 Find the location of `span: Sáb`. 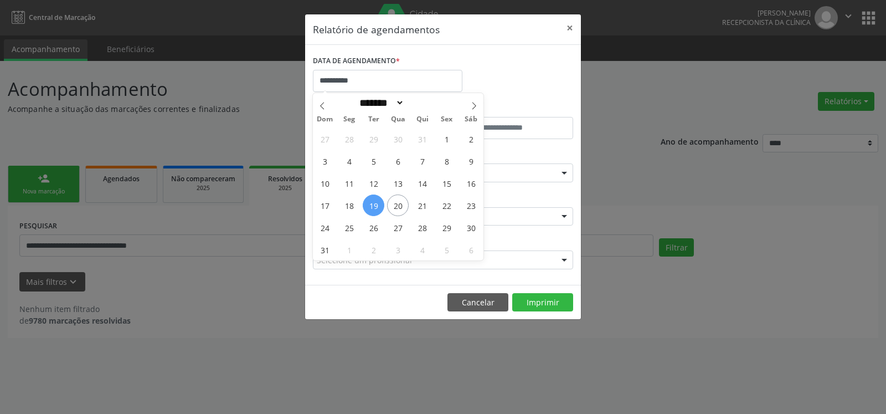

span: Sáb is located at coordinates (471, 119).